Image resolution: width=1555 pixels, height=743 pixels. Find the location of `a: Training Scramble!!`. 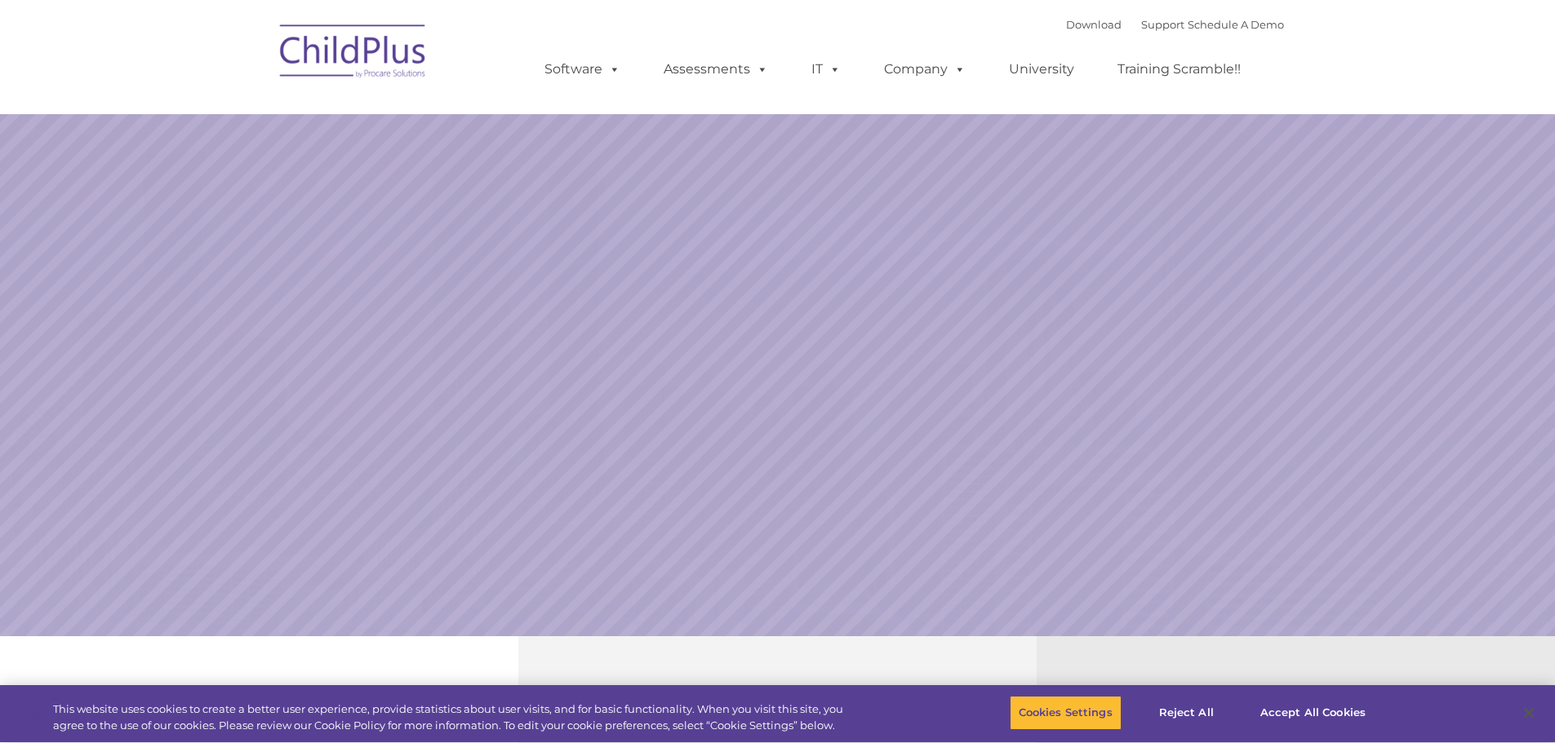

a: Training Scramble!! is located at coordinates (1178, 69).